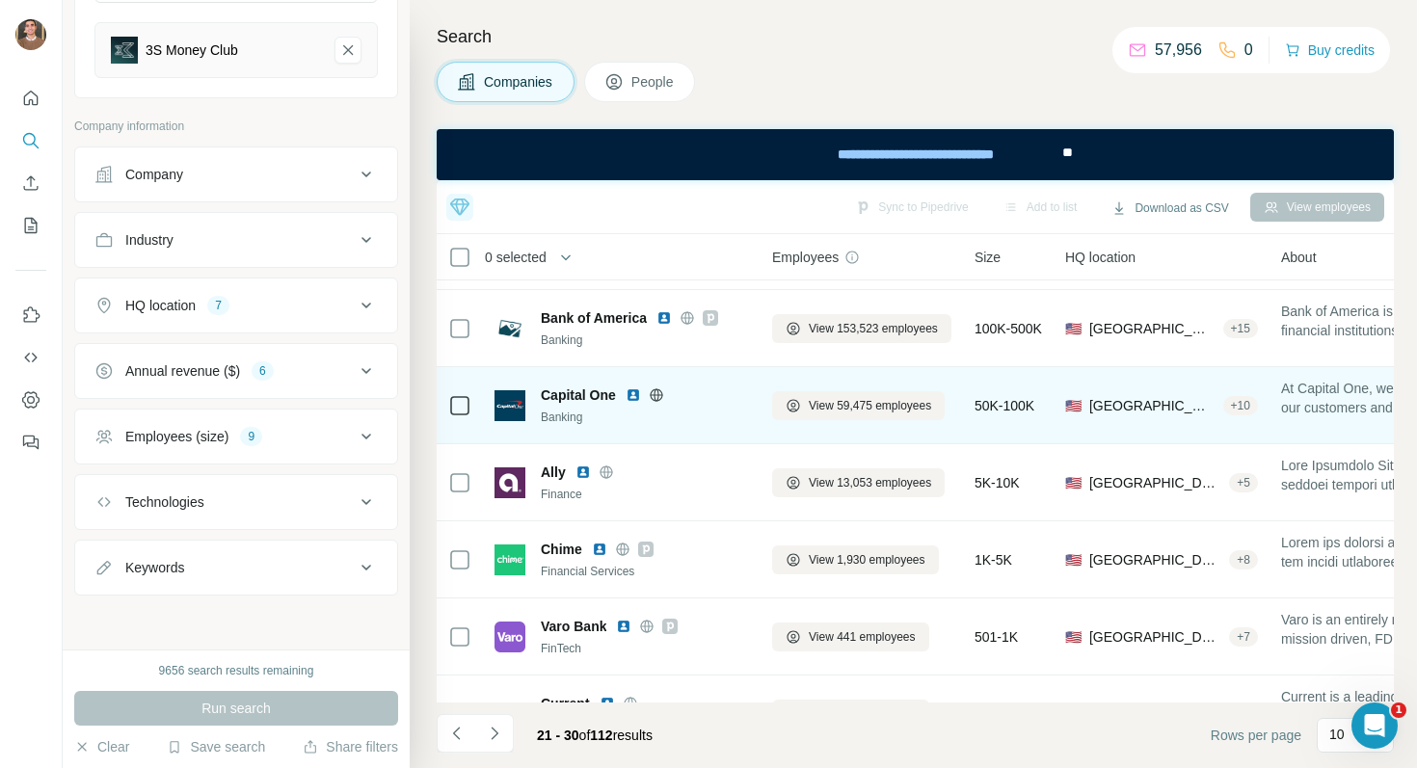  I want to click on button: Navigate to previous page, so click(456, 734).